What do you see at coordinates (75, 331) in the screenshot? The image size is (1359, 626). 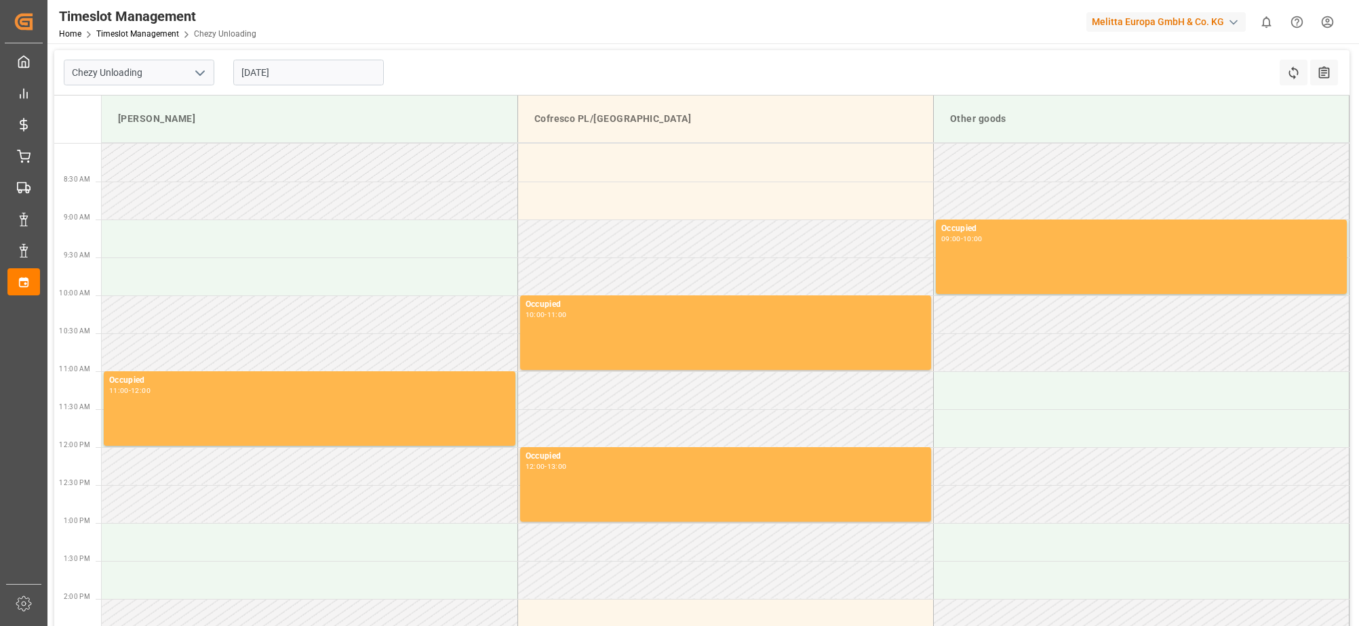 I see `span: 10:30 AM` at bounding box center [75, 331].